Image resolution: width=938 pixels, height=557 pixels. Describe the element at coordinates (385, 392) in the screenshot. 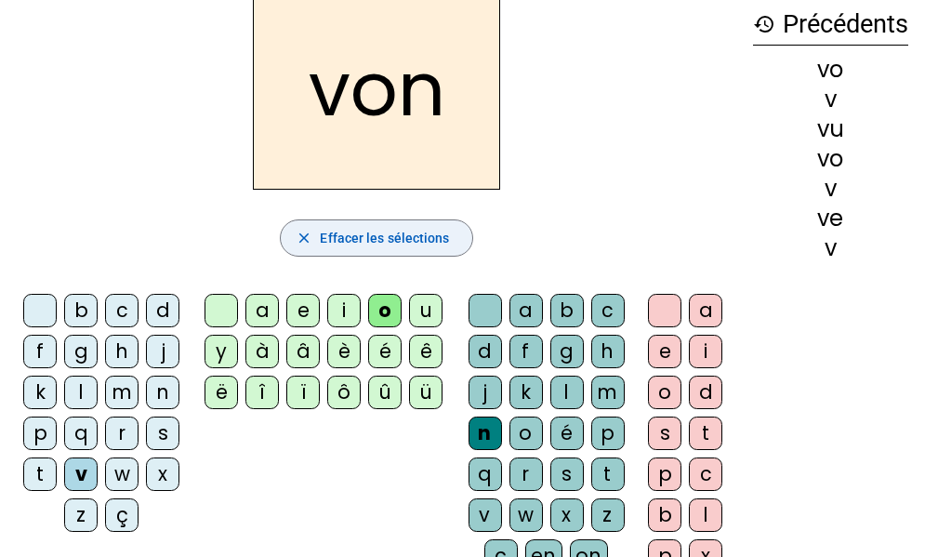

I see `div: û` at that location.